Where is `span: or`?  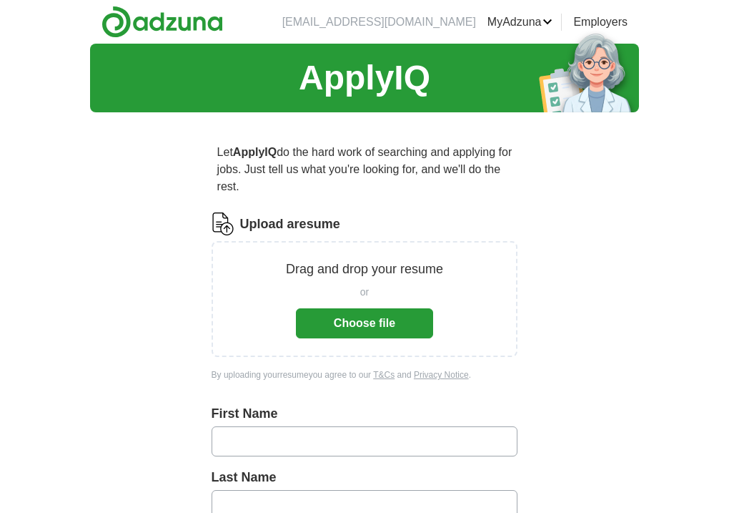
span: or is located at coordinates (365, 292).